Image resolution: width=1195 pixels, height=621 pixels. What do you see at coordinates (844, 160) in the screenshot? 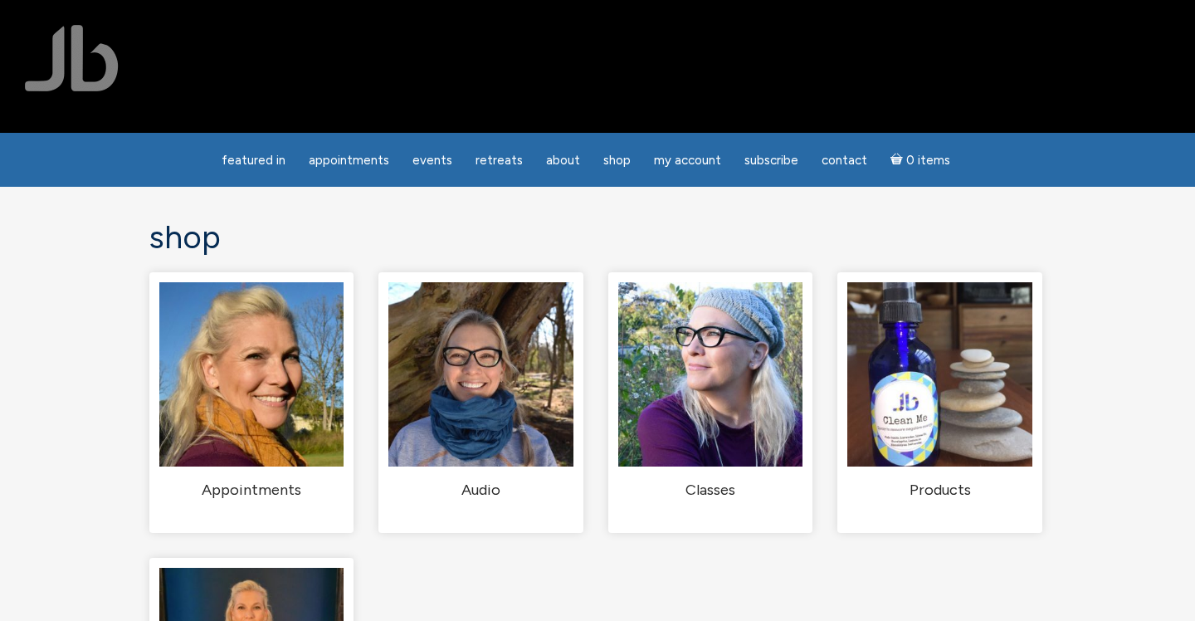
I see `a: Contact` at bounding box center [844, 160].